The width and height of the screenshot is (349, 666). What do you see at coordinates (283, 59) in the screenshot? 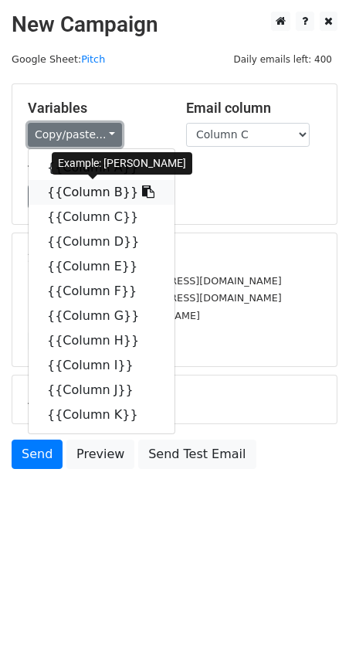
I see `a: Daily emails left: 400` at bounding box center [283, 59].